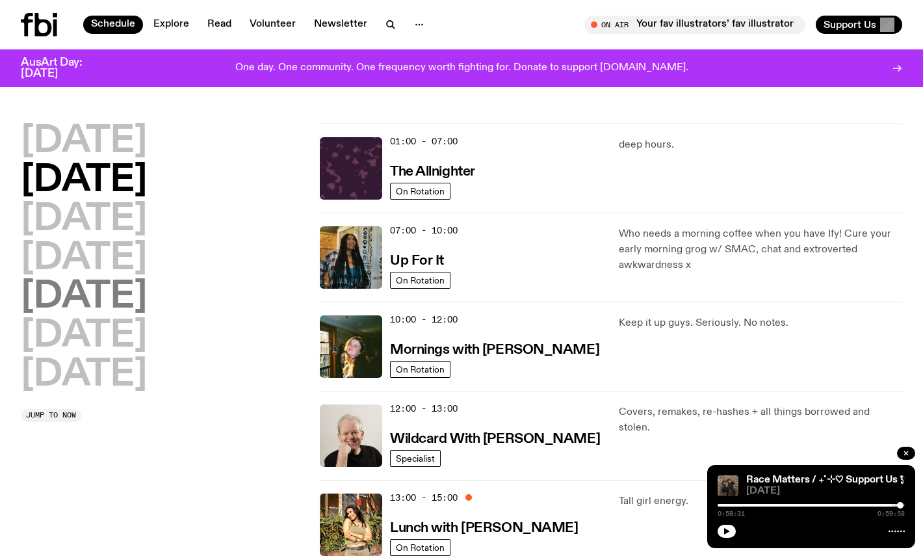 The width and height of the screenshot is (923, 556). Describe the element at coordinates (351, 525) in the screenshot. I see `img: Tanya is standing in front of plants and a brick fence on a sunny day. She is looking to the left...` at that location.